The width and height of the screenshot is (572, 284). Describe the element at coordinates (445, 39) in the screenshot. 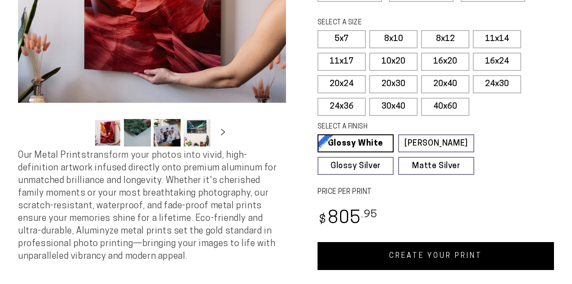

I see `label: 8x12` at that location.